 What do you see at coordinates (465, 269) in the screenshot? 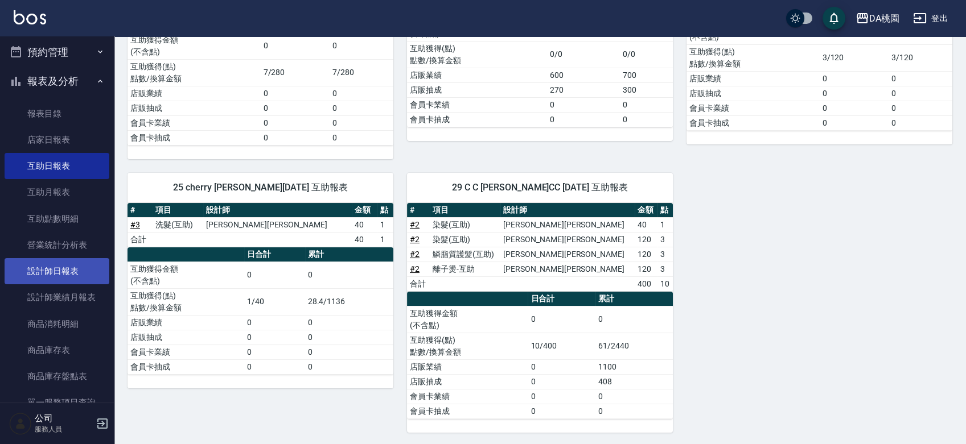
I see `td: 離子燙-互助` at bounding box center [465, 269].